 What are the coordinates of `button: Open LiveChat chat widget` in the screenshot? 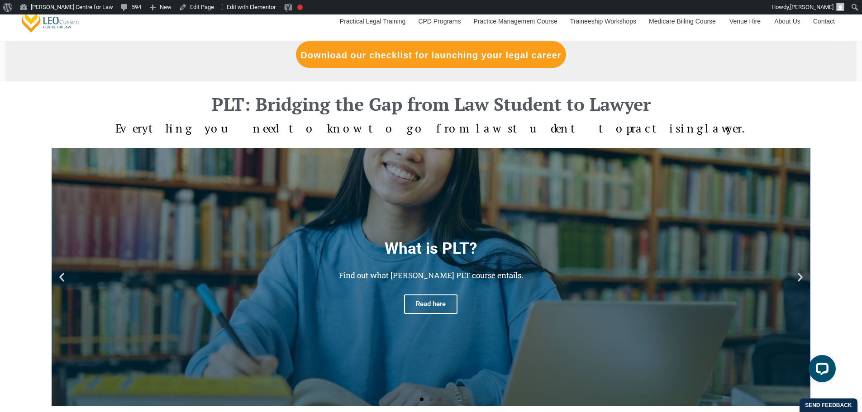 It's located at (21, 17).